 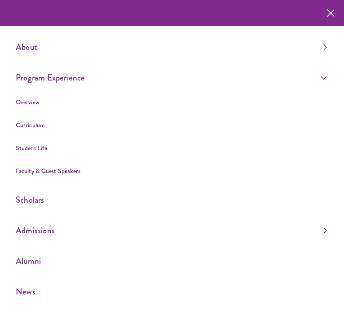 I want to click on a: Admissions, so click(x=171, y=230).